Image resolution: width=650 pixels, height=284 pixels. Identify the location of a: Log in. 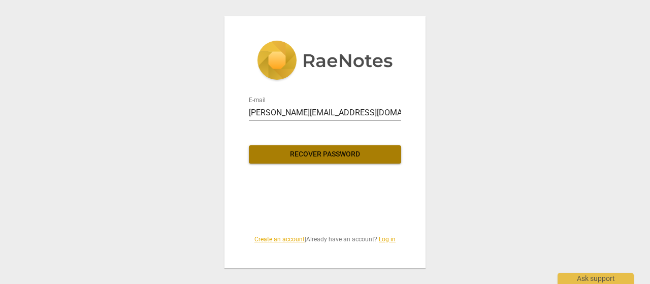
(387, 239).